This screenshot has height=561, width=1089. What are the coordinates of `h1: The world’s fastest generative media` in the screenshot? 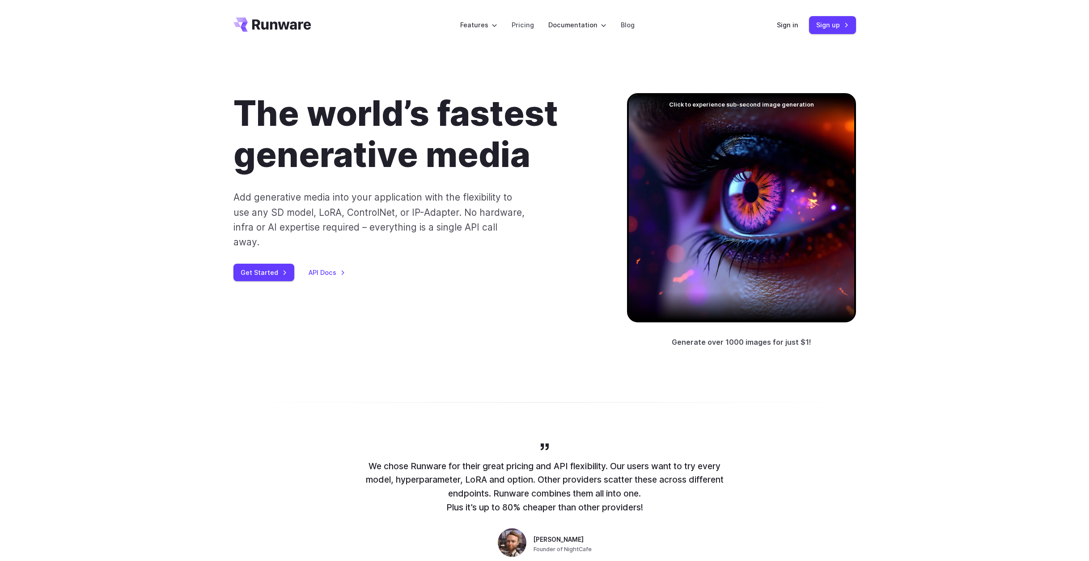 It's located at (416, 134).